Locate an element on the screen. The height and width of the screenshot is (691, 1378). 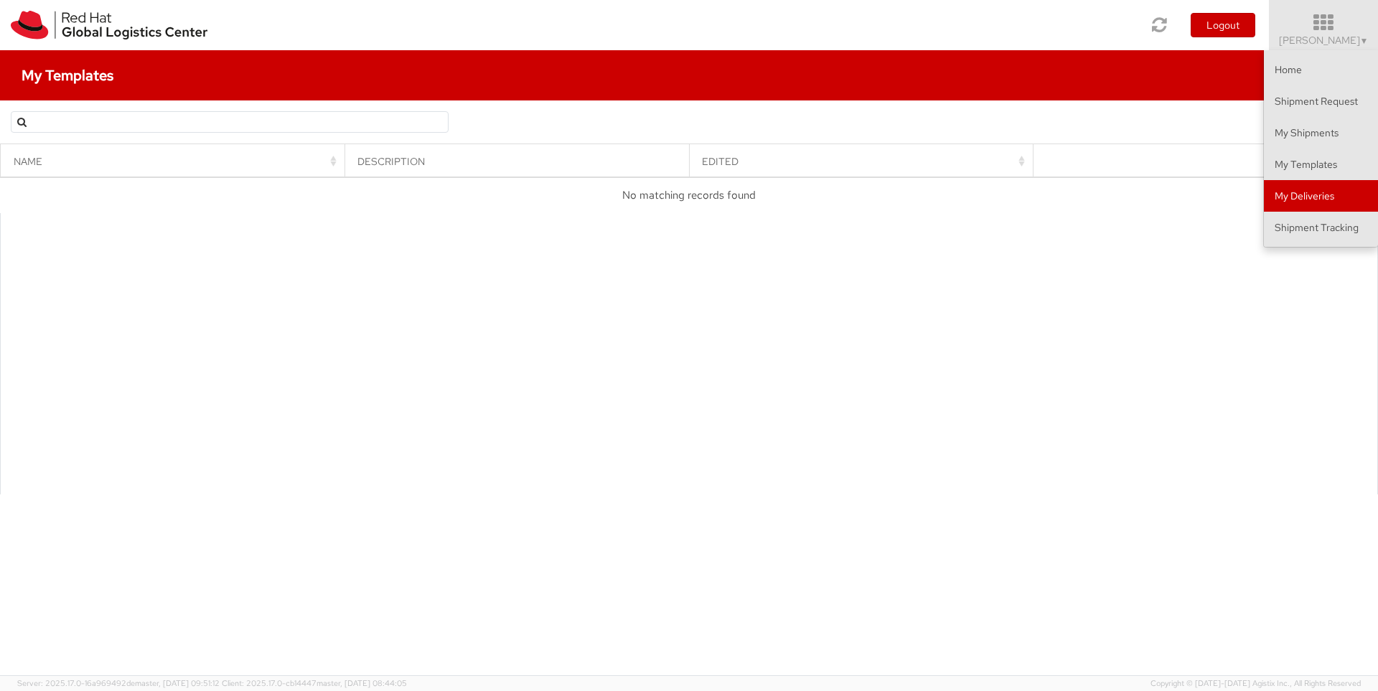
a: My Shipments is located at coordinates (1321, 133).